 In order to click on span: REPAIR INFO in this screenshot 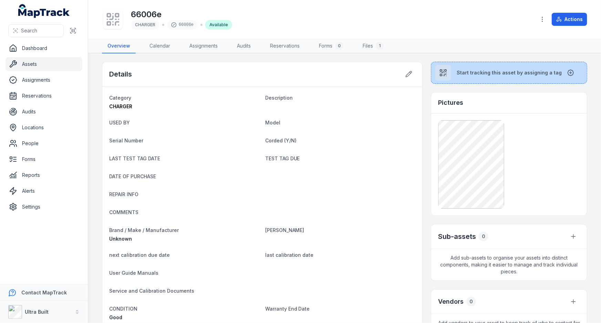, I will do `click(124, 194)`.